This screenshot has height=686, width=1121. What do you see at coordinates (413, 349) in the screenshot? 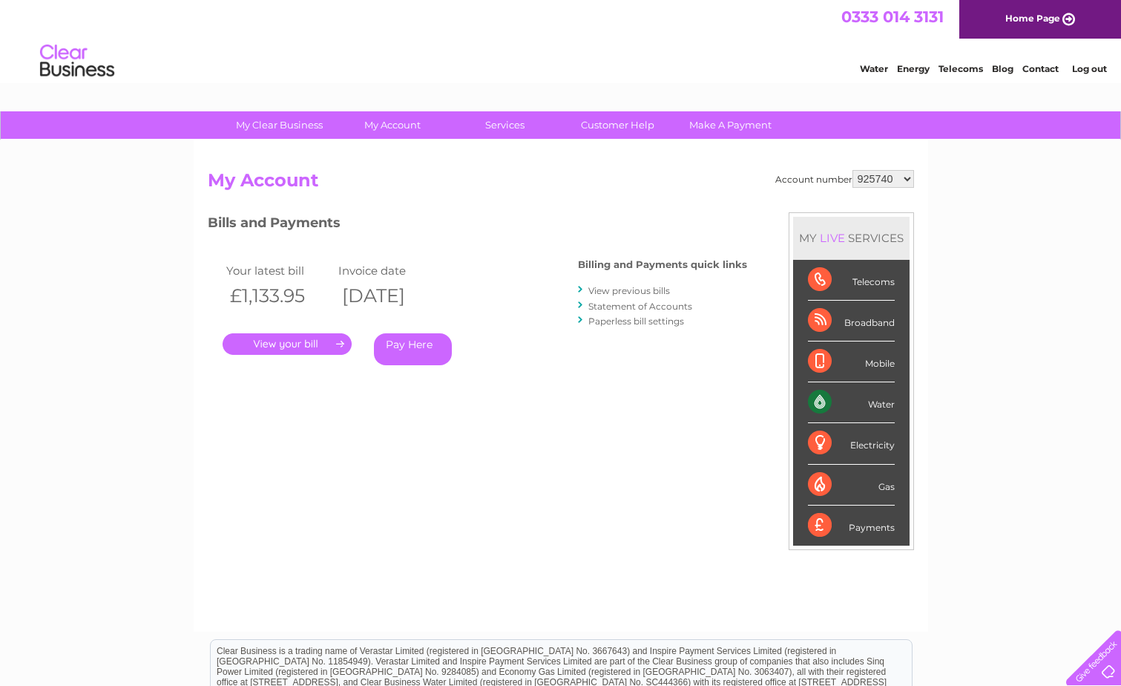
I see `a: Pay Here` at bounding box center [413, 349].